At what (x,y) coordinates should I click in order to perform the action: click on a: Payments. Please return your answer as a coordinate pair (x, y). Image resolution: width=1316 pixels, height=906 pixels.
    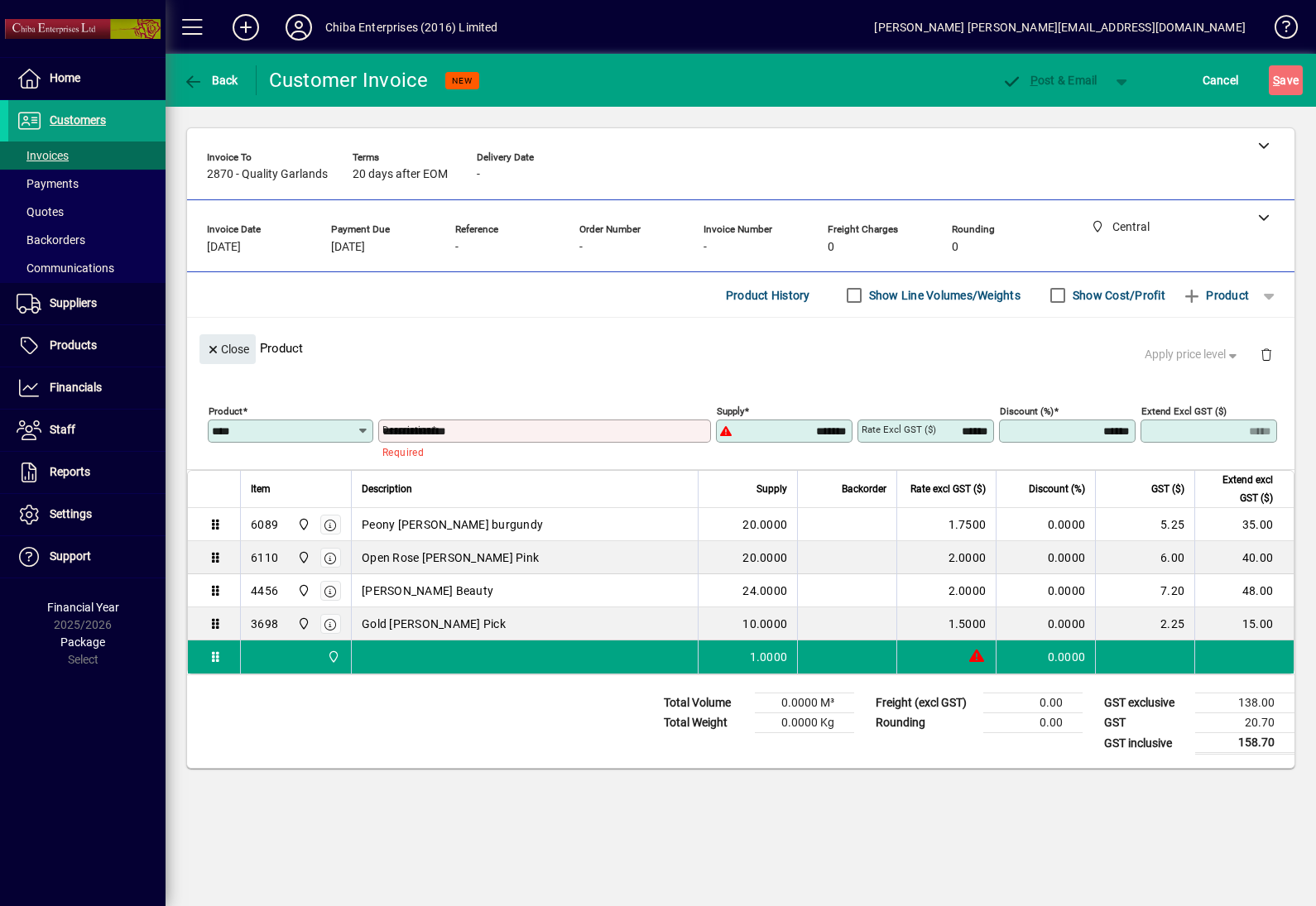
    Looking at the image, I should click on (87, 184).